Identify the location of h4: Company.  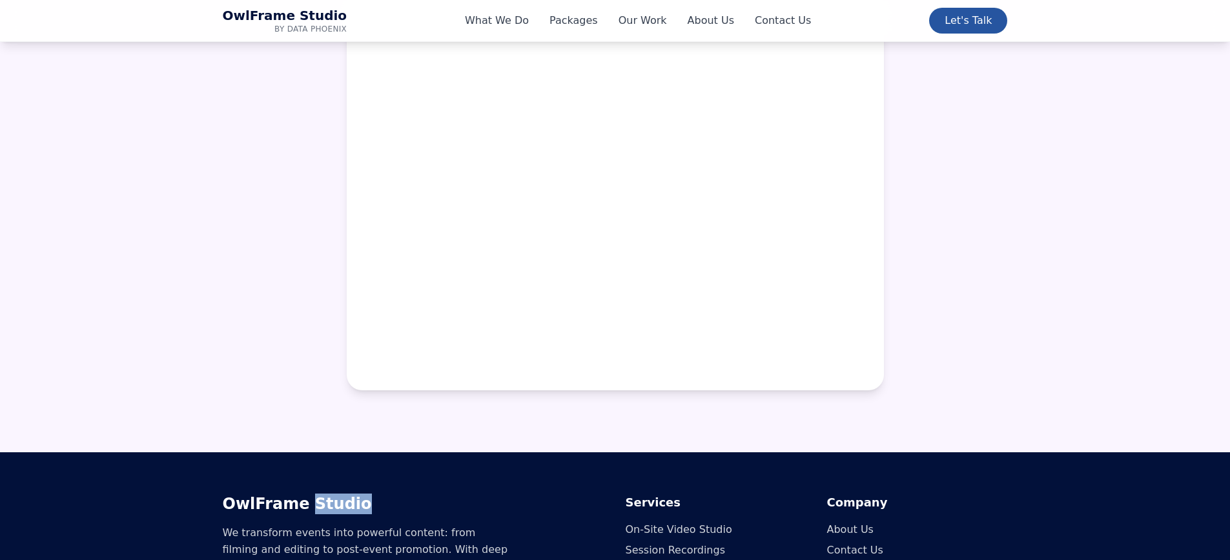
(917, 503).